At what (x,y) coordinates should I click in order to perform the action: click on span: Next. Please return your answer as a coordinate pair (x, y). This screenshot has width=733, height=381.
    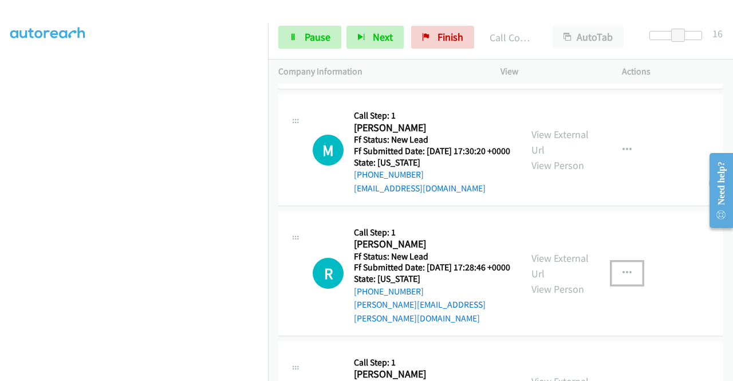
    Looking at the image, I should click on (383, 37).